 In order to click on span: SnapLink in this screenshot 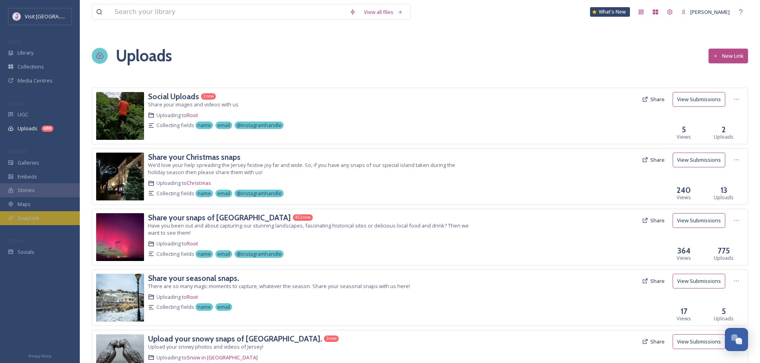, I will do `click(28, 218)`.